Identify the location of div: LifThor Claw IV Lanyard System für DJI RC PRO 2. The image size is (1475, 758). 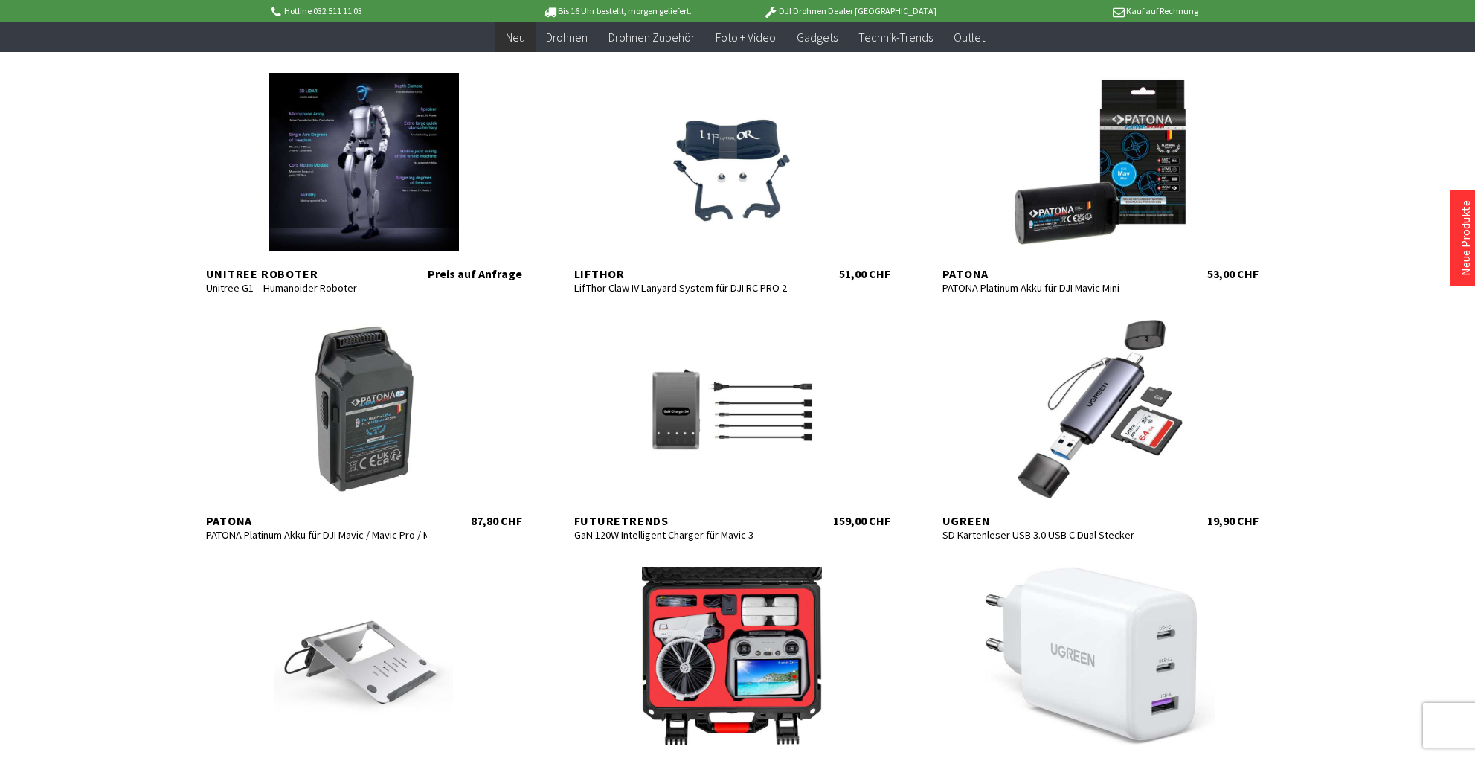
(685, 288).